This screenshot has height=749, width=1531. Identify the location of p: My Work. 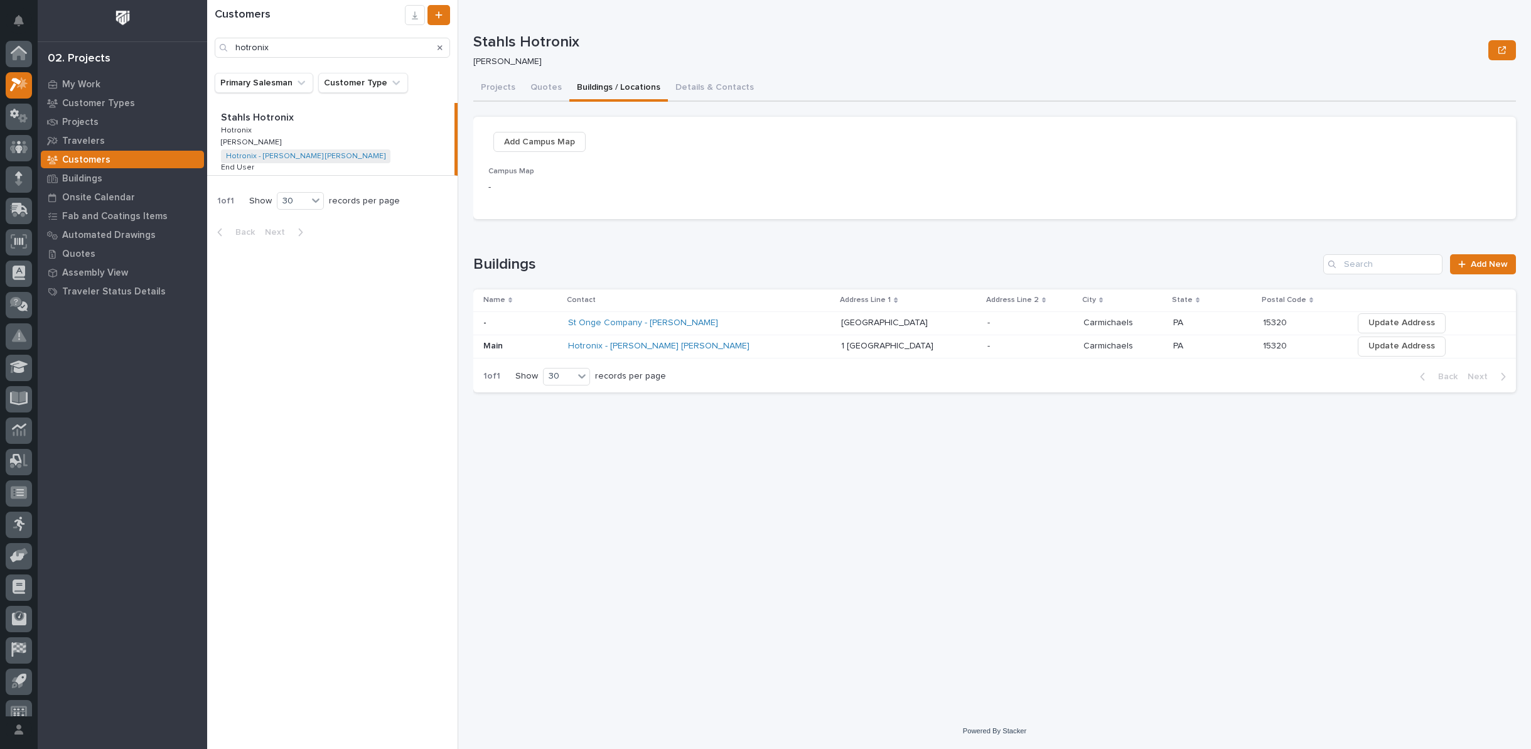
(81, 85).